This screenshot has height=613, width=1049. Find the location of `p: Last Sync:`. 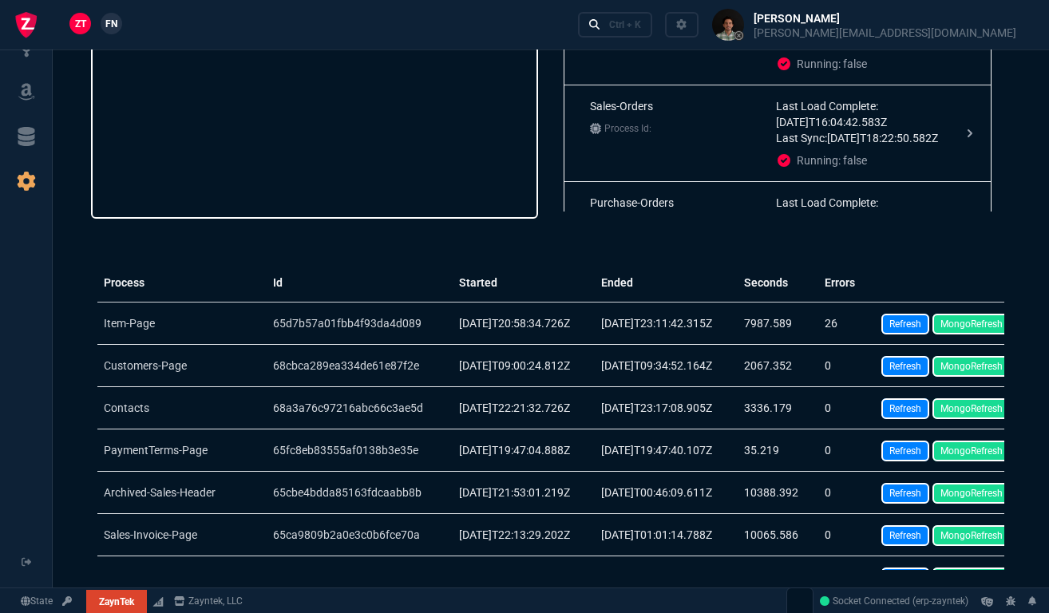

p: Last Sync: is located at coordinates (862, 138).